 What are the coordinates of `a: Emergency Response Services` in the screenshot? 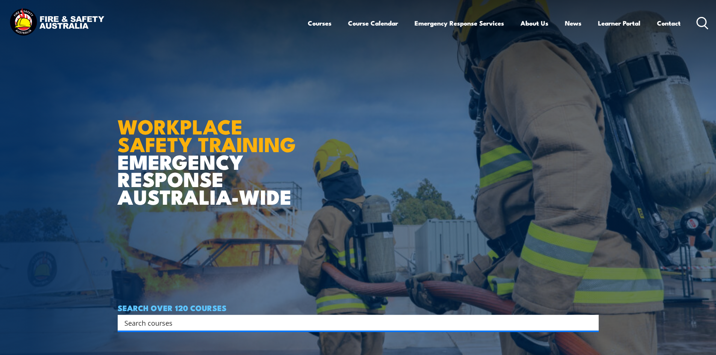 It's located at (459, 23).